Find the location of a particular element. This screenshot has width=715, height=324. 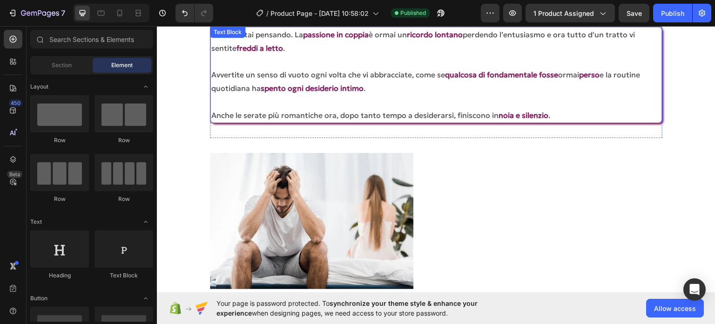

button: 1 product assigned is located at coordinates (571, 13).